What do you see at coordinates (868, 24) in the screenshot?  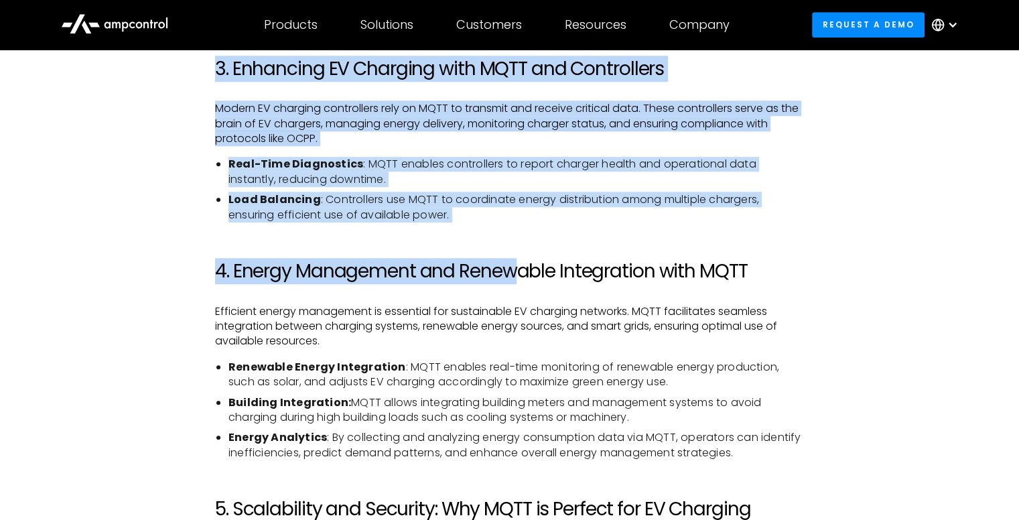 I see `a: Request a demo` at bounding box center [868, 24].